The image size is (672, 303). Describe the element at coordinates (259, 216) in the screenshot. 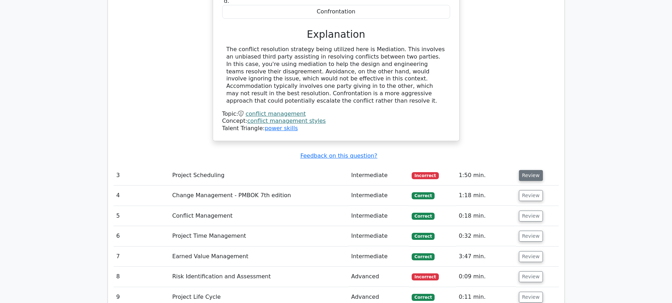

I see `td: Conflict Management` at that location.